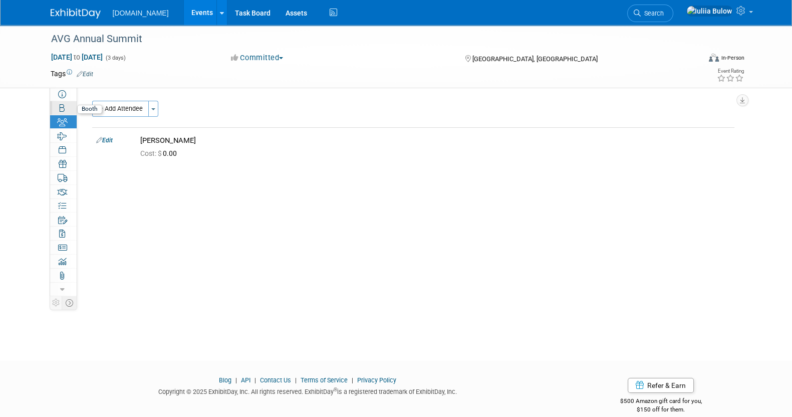 Image resolution: width=792 pixels, height=417 pixels. I want to click on a: Refer & Earn, so click(661, 385).